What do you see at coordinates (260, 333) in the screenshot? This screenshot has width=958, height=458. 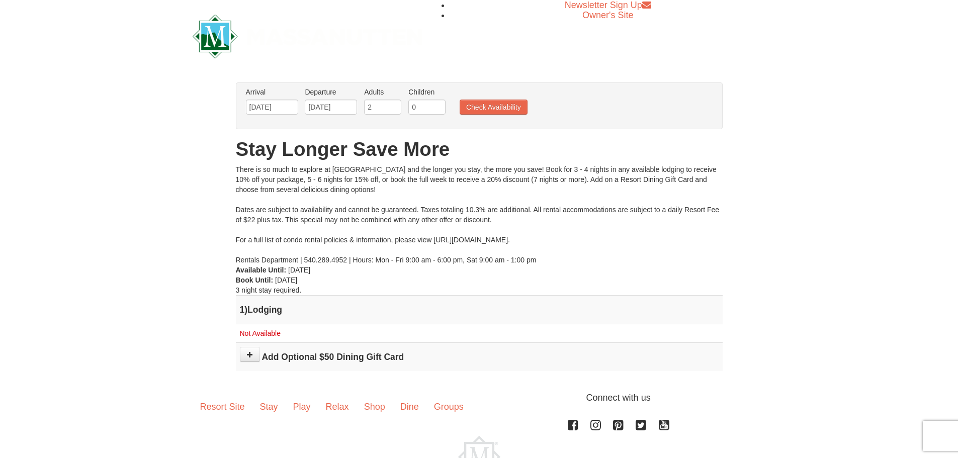 I see `span: Not Available` at bounding box center [260, 333].